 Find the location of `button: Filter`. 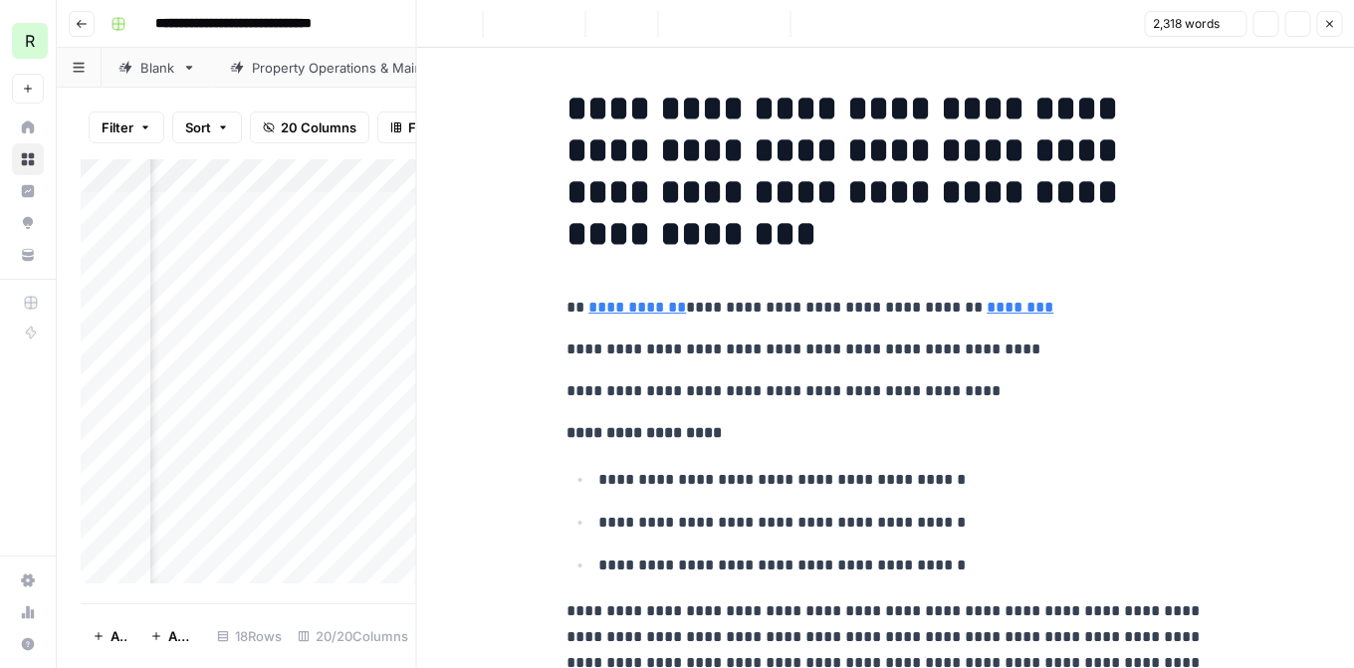

button: Filter is located at coordinates (126, 127).